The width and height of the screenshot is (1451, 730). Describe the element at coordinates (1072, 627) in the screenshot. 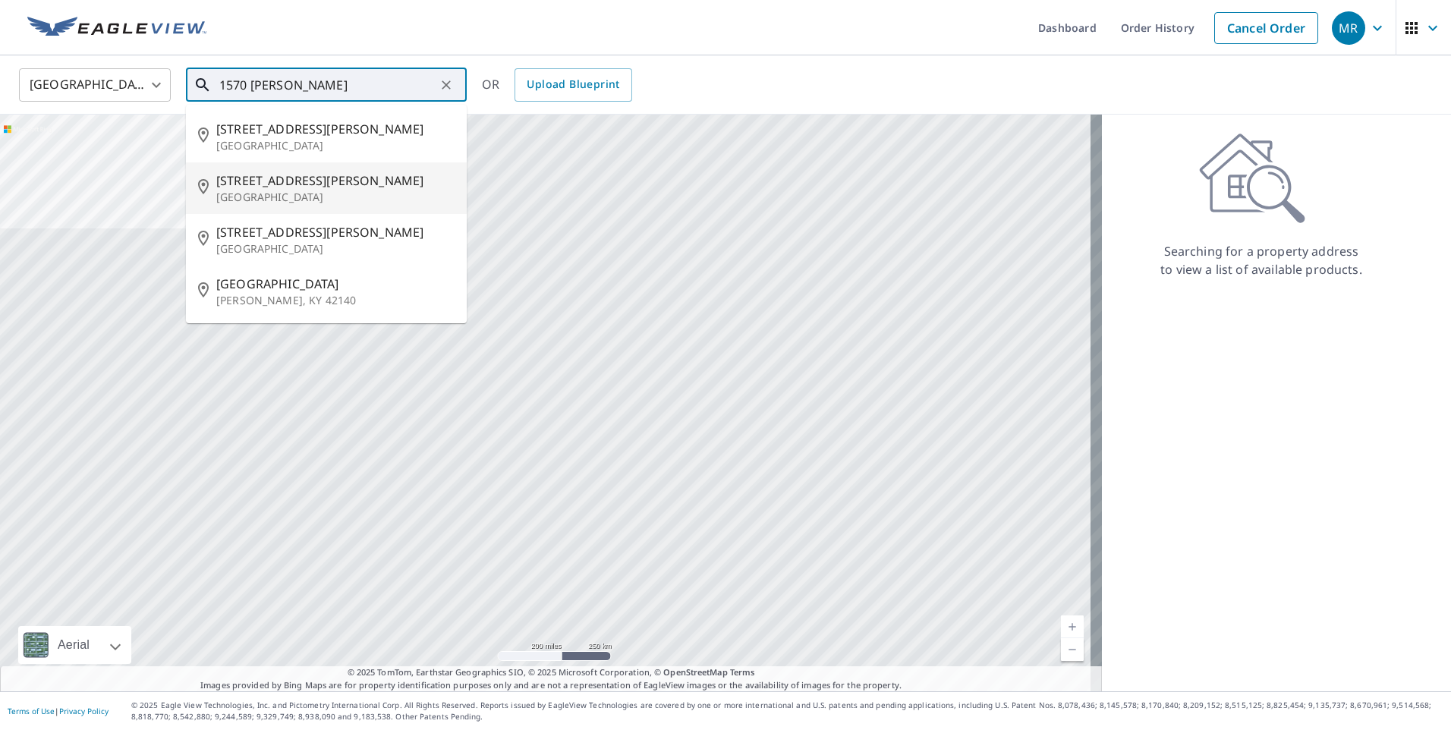

I see `a: Current Level 5, Zoom In` at that location.